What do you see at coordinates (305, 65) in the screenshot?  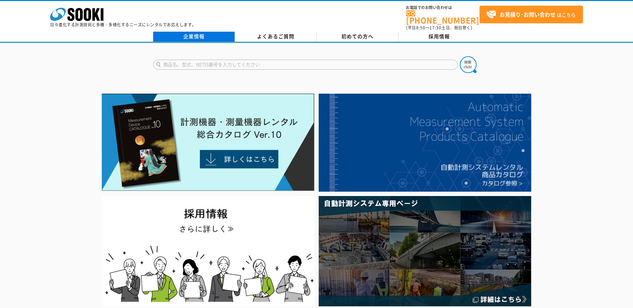 I see `input: 商品名、型式、NETIS番号を入力してください` at bounding box center [305, 65].